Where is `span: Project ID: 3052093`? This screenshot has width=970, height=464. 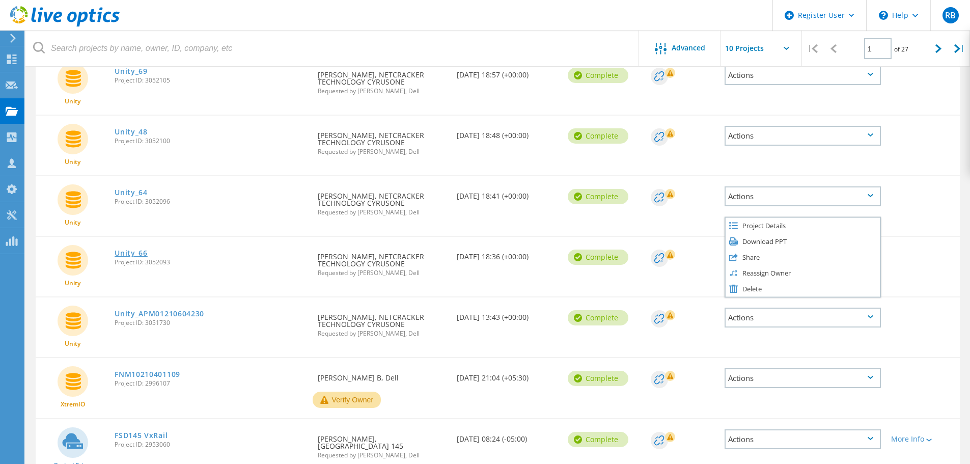
span: Project ID: 3052093 is located at coordinates (211, 262).